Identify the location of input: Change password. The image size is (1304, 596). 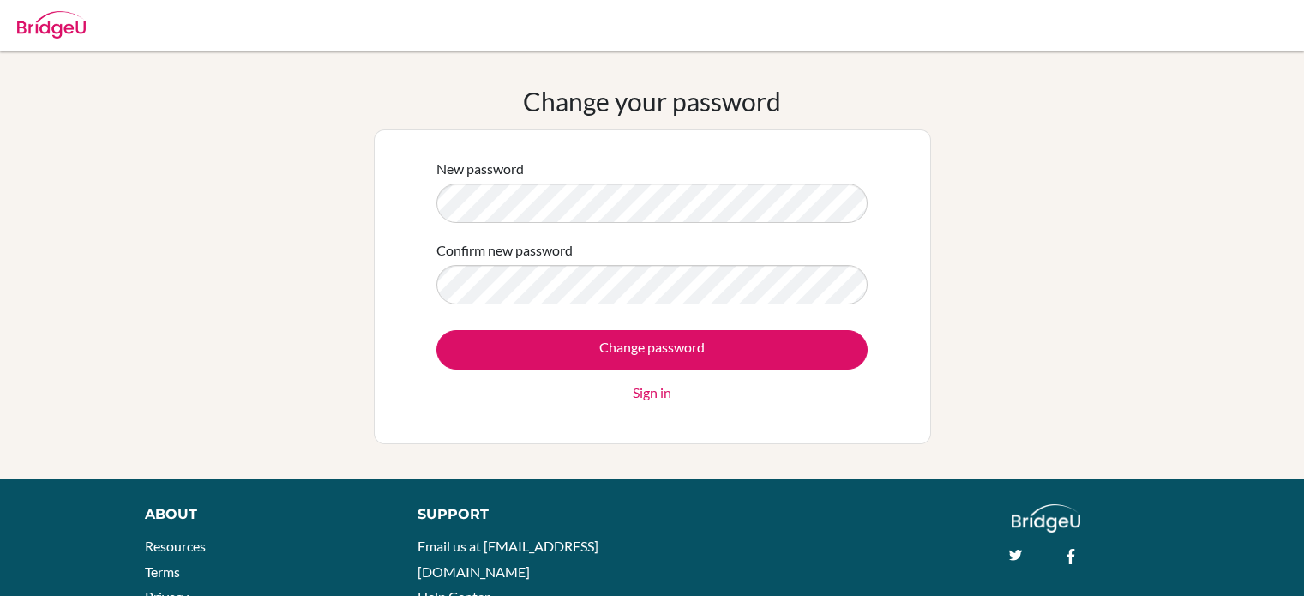
(652, 350).